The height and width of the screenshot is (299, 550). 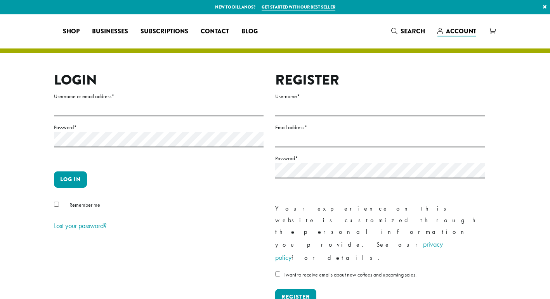 I want to click on span: Remember me, so click(x=85, y=205).